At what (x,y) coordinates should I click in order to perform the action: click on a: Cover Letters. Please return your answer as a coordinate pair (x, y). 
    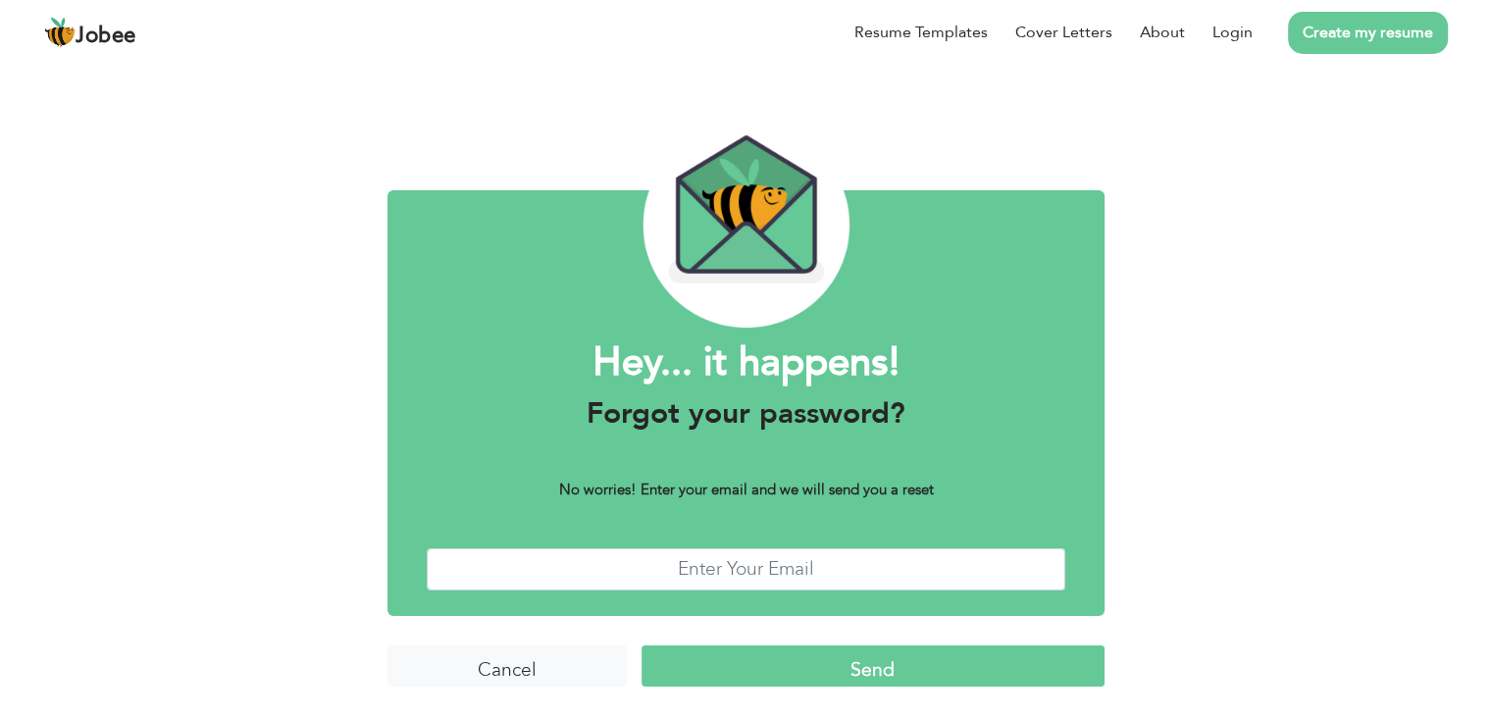
    Looking at the image, I should click on (1063, 32).